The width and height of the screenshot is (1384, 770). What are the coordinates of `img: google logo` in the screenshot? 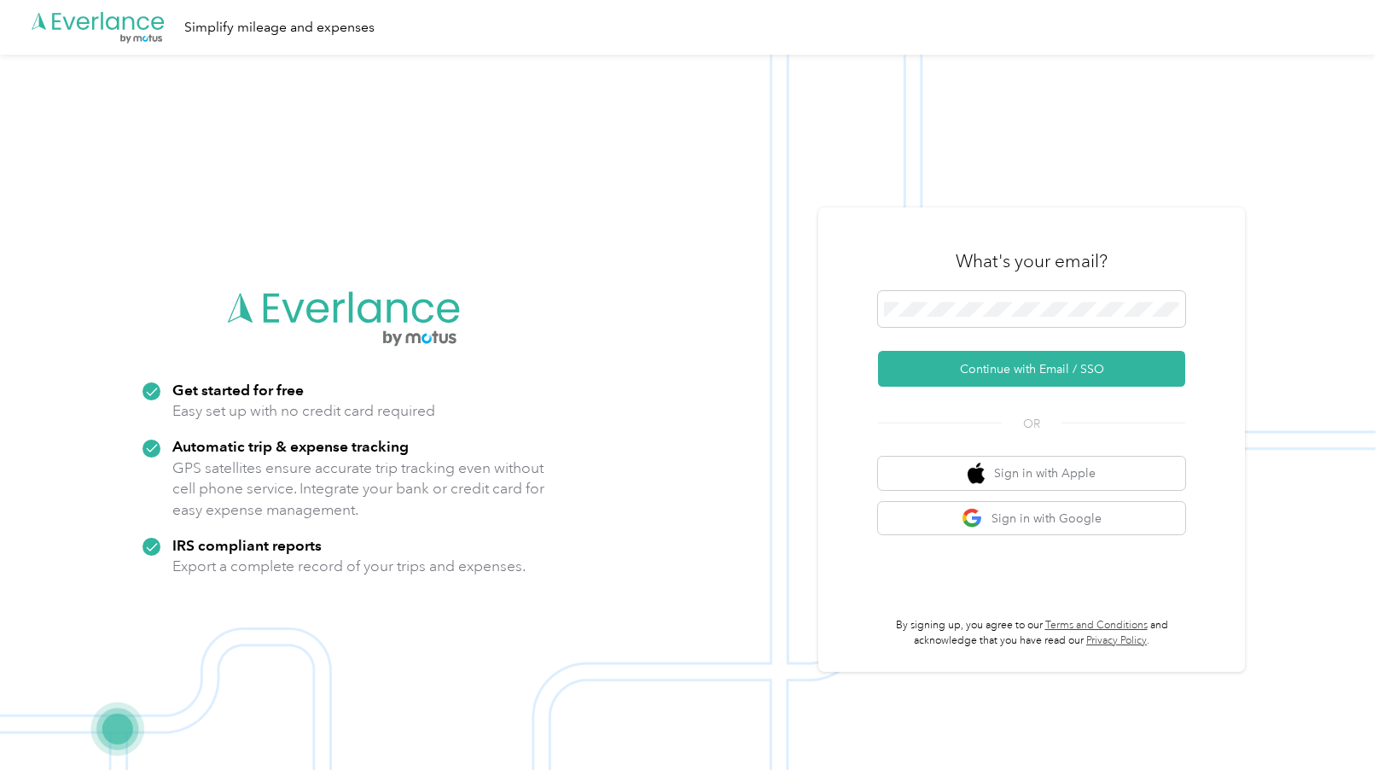 It's located at (972, 518).